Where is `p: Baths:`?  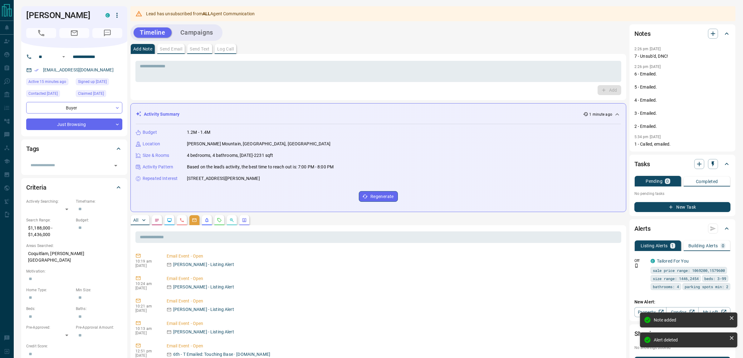
p: Baths: is located at coordinates (99, 309).